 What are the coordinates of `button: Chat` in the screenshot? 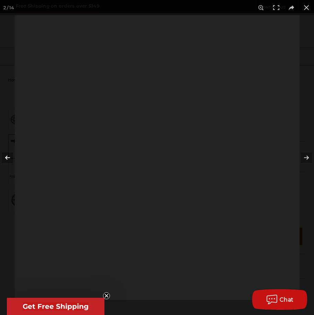 It's located at (280, 299).